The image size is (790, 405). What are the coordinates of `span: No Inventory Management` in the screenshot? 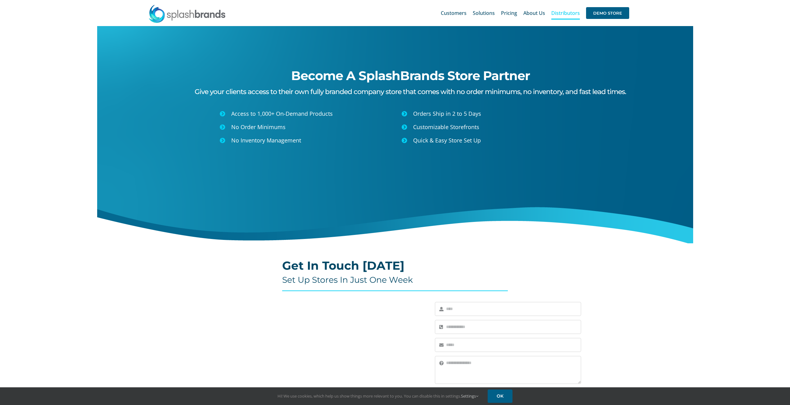 It's located at (266, 140).